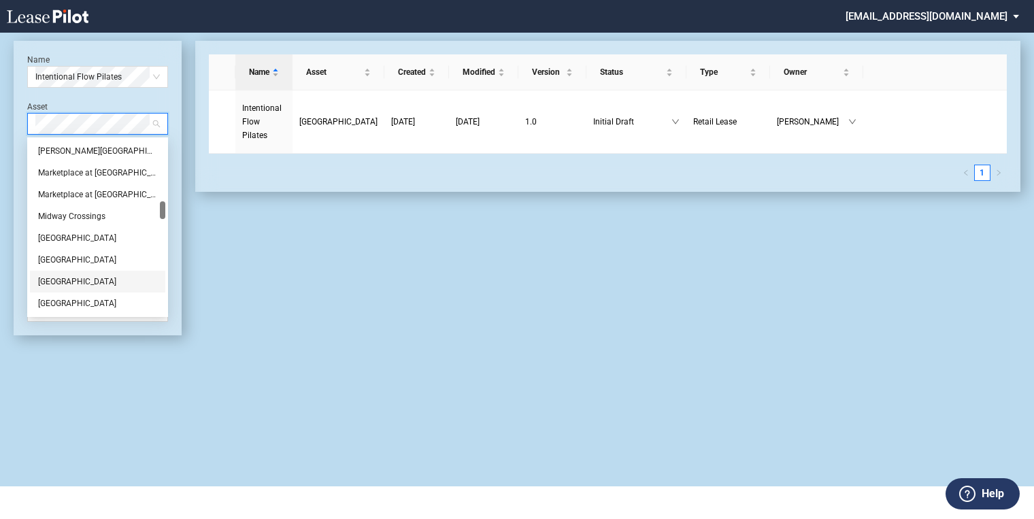 This screenshot has width=1034, height=519. Describe the element at coordinates (97, 303) in the screenshot. I see `div: Oak Park Plaza` at that location.